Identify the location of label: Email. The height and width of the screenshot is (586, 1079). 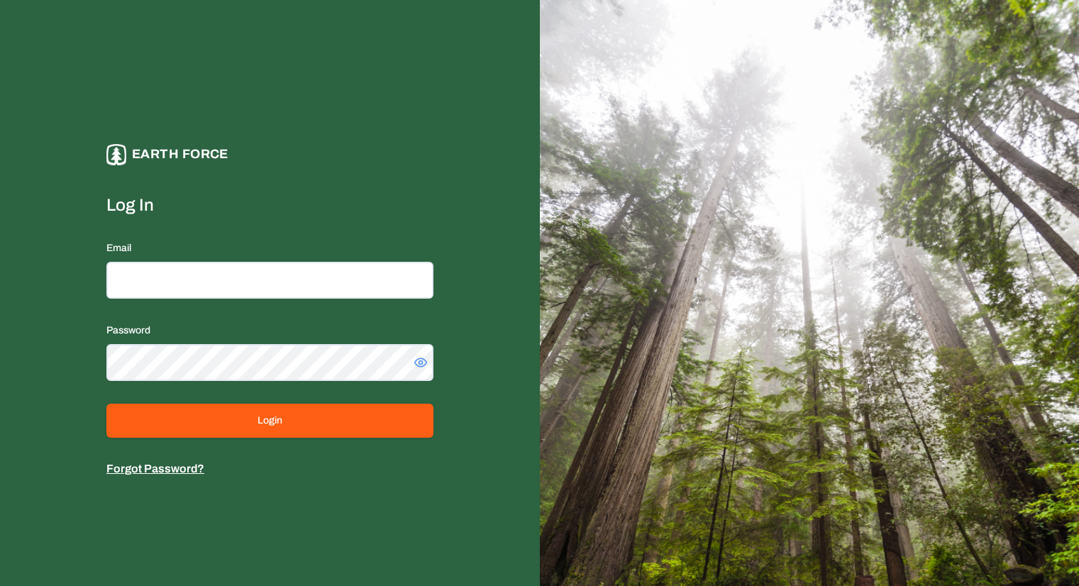
(119, 248).